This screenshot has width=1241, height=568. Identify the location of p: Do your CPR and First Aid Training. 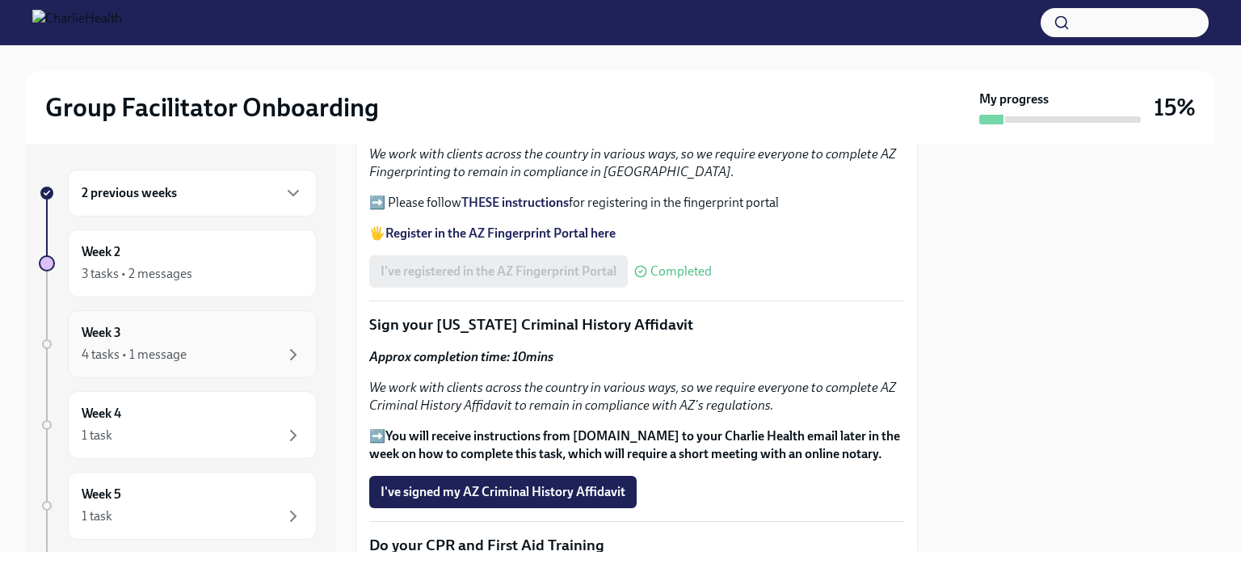
(637, 545).